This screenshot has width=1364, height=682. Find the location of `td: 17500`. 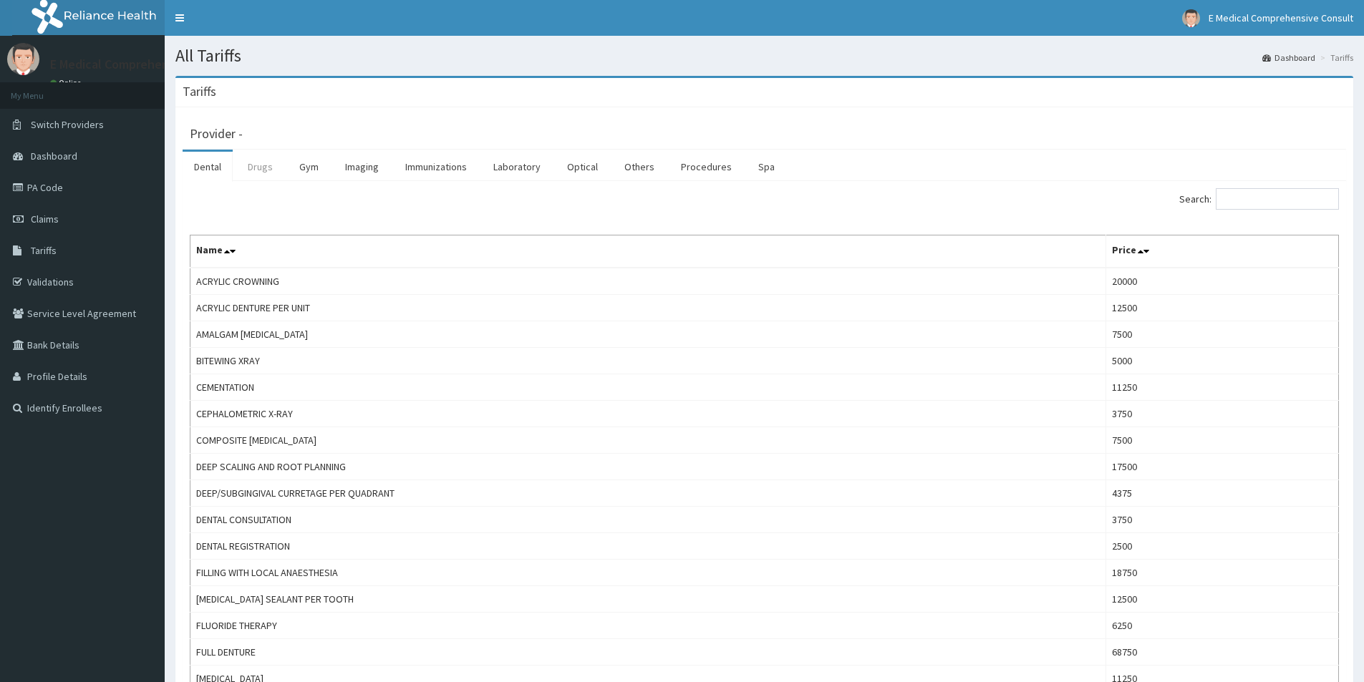

td: 17500 is located at coordinates (1222, 467).